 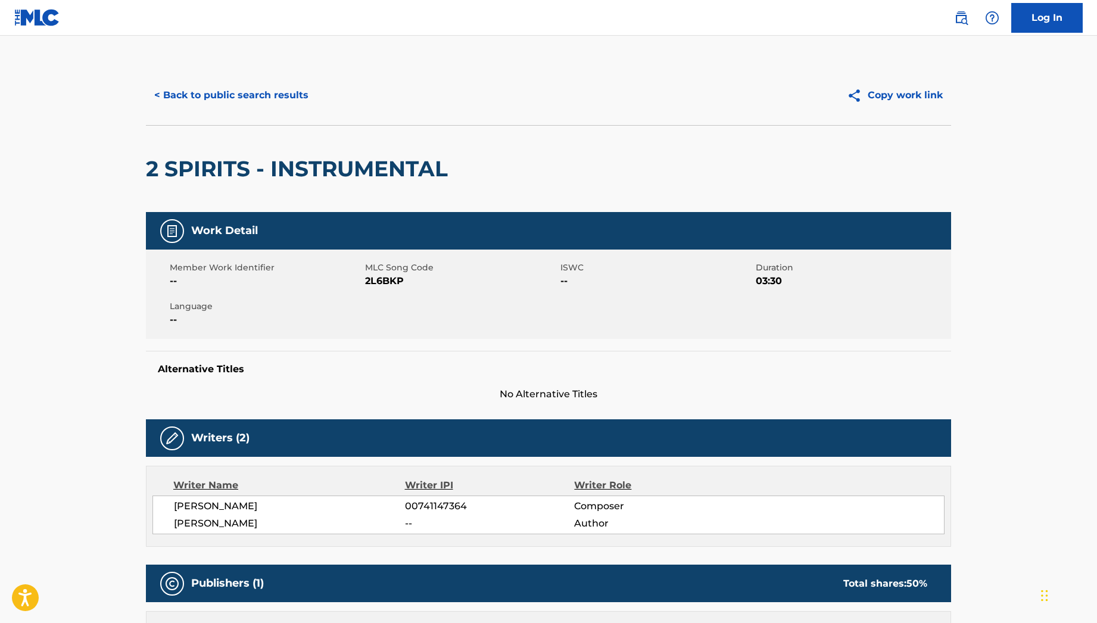 What do you see at coordinates (490, 506) in the screenshot?
I see `span: 00741147364` at bounding box center [490, 506].